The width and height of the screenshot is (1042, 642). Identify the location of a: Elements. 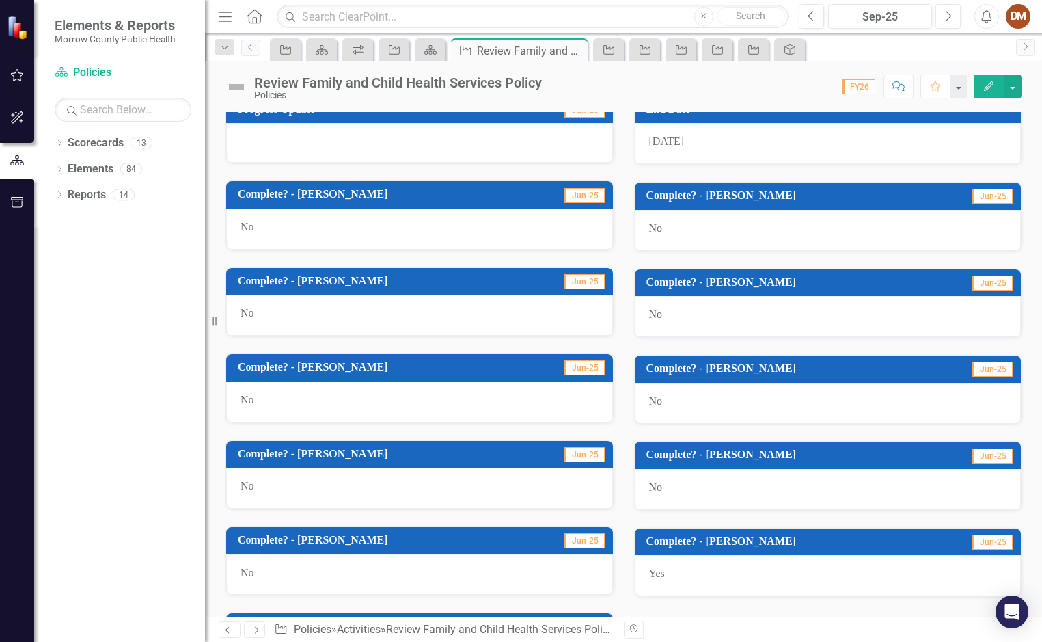
(90, 169).